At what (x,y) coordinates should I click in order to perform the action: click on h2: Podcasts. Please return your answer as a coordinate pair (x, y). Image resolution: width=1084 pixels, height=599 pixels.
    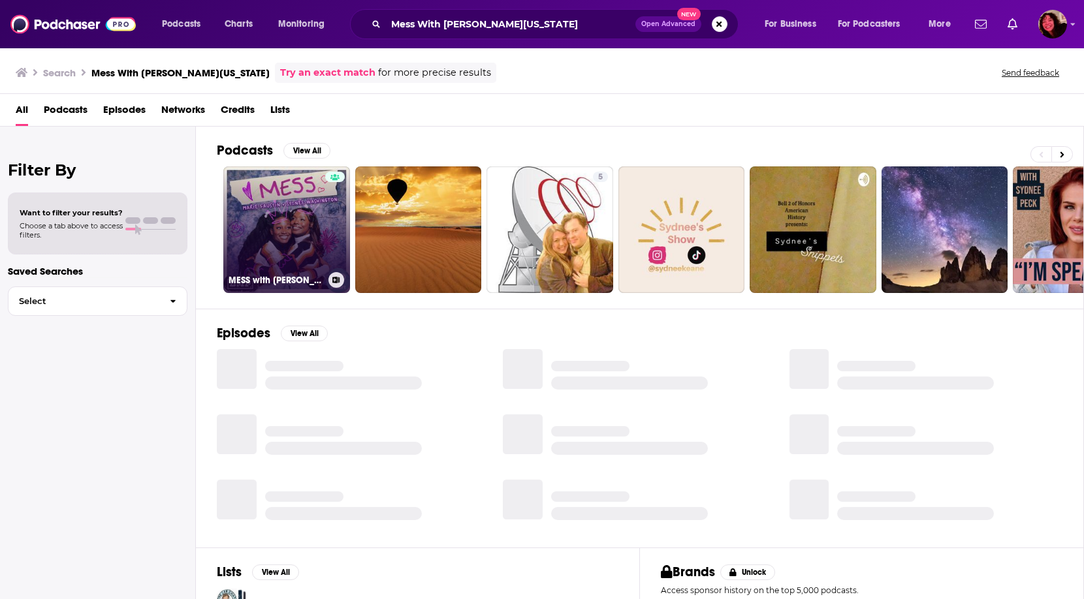
    Looking at the image, I should click on (245, 150).